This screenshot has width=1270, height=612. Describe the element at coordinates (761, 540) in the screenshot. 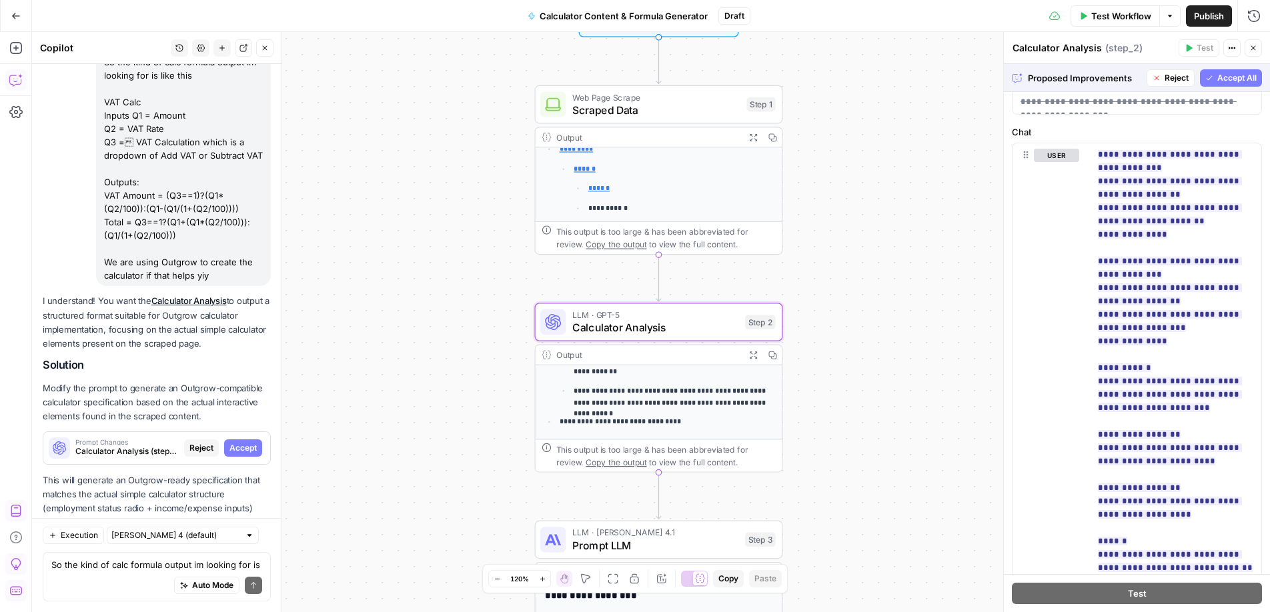

I see `div: Step 3` at that location.